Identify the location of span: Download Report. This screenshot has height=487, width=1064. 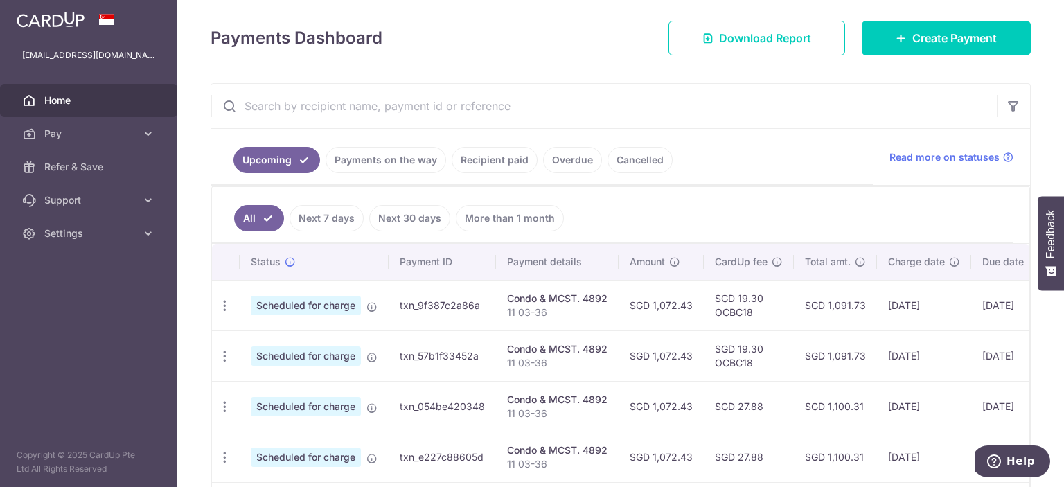
(765, 38).